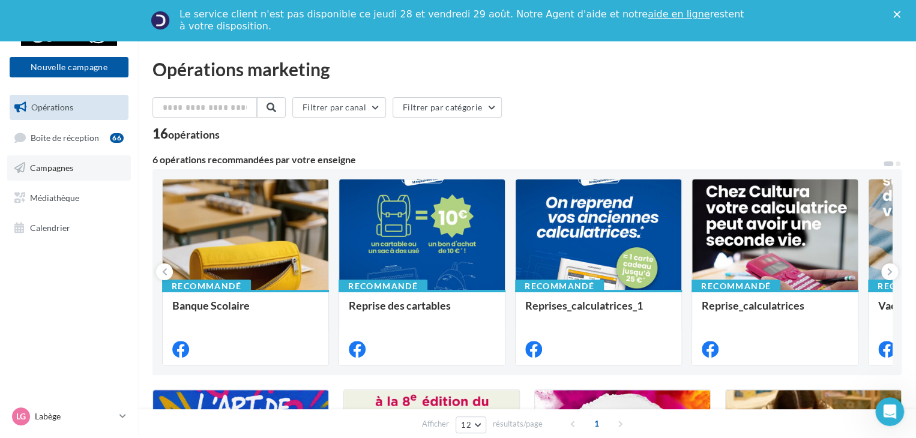  Describe the element at coordinates (74, 417) in the screenshot. I see `p: Labège` at that location.